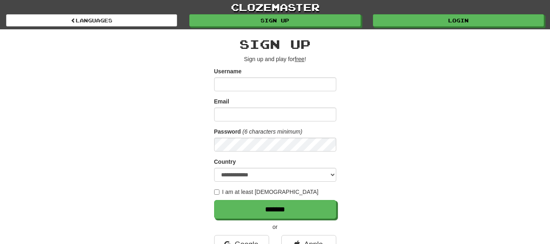  What do you see at coordinates (458, 20) in the screenshot?
I see `a: Login` at bounding box center [458, 20].